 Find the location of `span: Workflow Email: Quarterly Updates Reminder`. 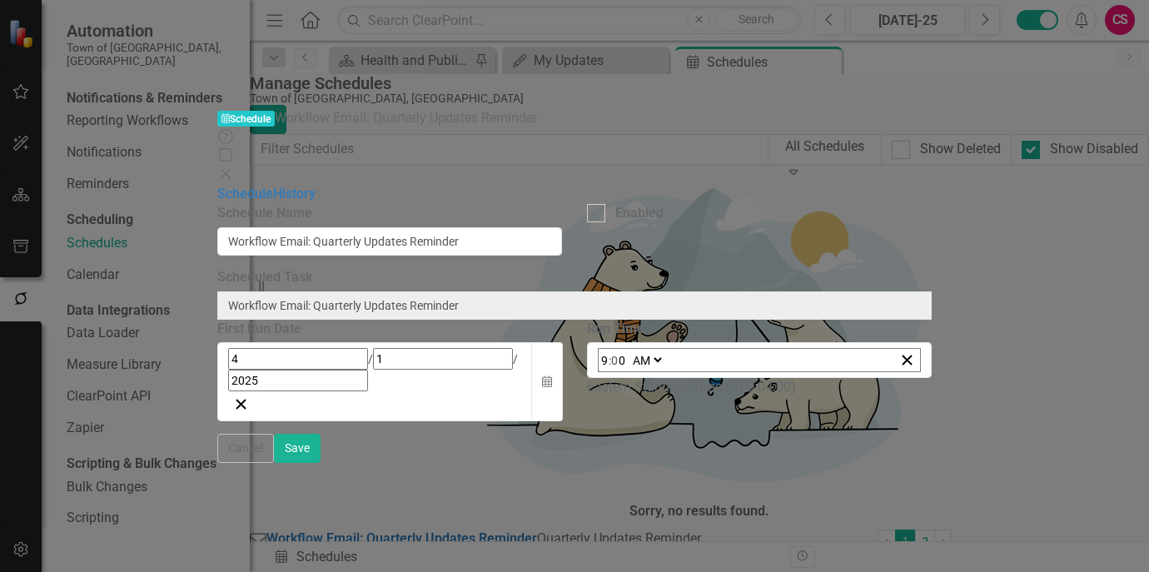

span: Workflow Email: Quarterly Updates Reminder is located at coordinates (406, 117).